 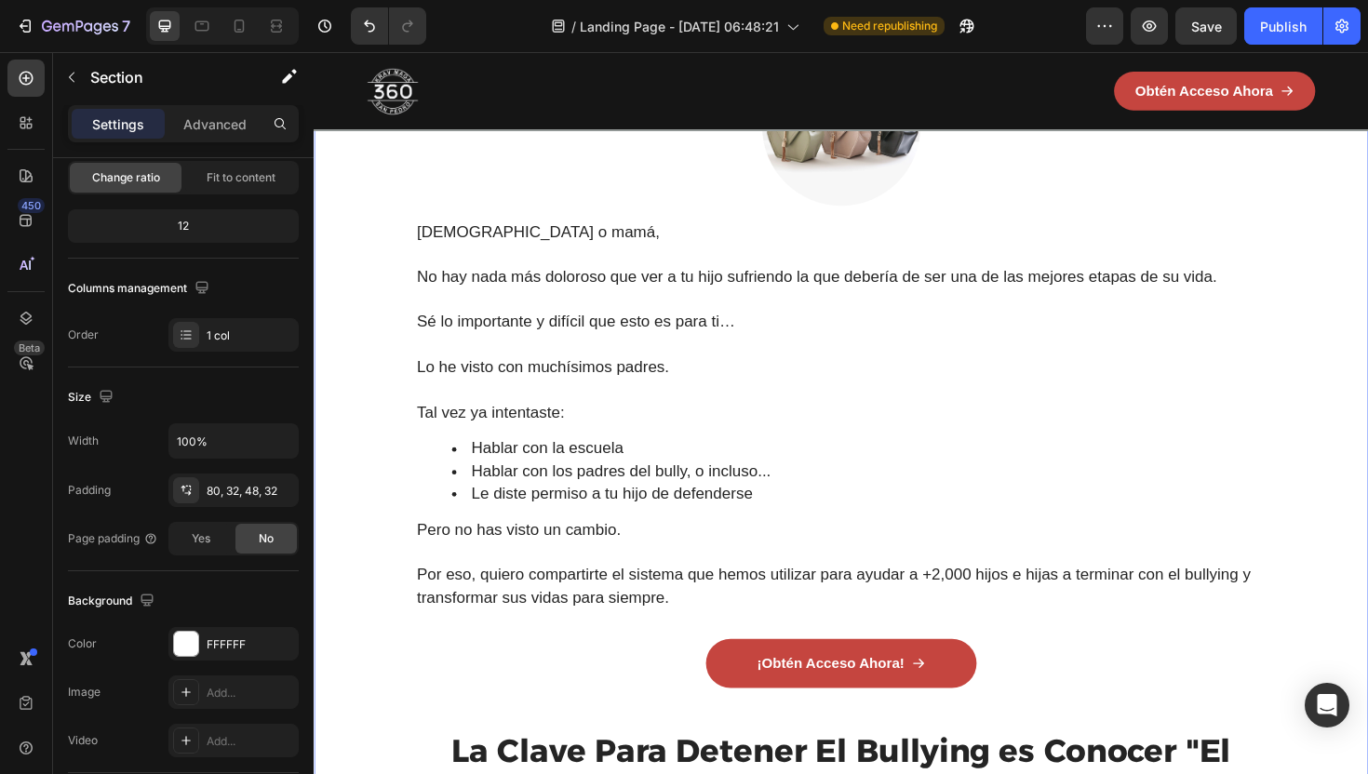 What do you see at coordinates (83, 335) in the screenshot?
I see `div: Order` at bounding box center [83, 335].